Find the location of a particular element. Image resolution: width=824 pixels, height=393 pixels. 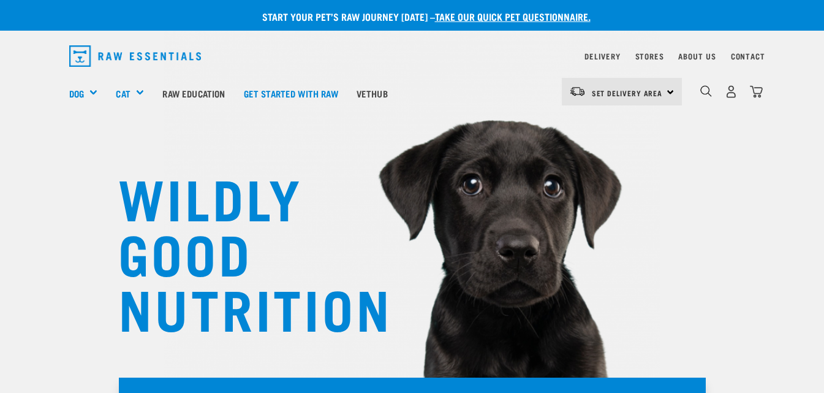

span: Set Delivery Area is located at coordinates (627, 93).